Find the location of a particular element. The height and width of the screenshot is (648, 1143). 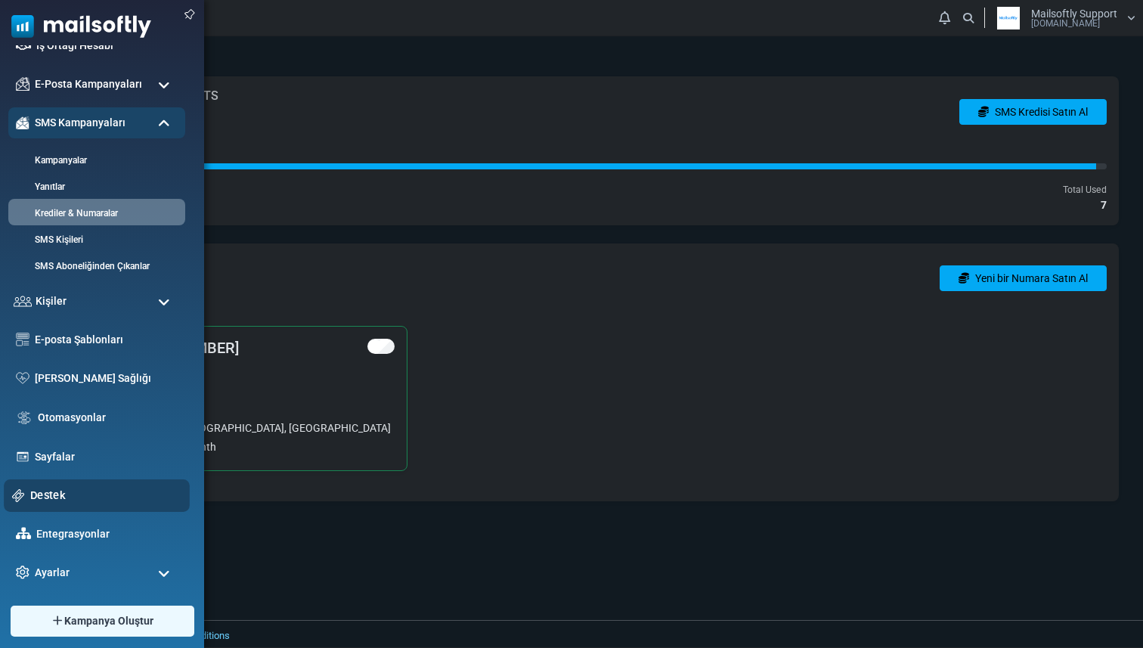

span: Kişiler is located at coordinates (51, 301).